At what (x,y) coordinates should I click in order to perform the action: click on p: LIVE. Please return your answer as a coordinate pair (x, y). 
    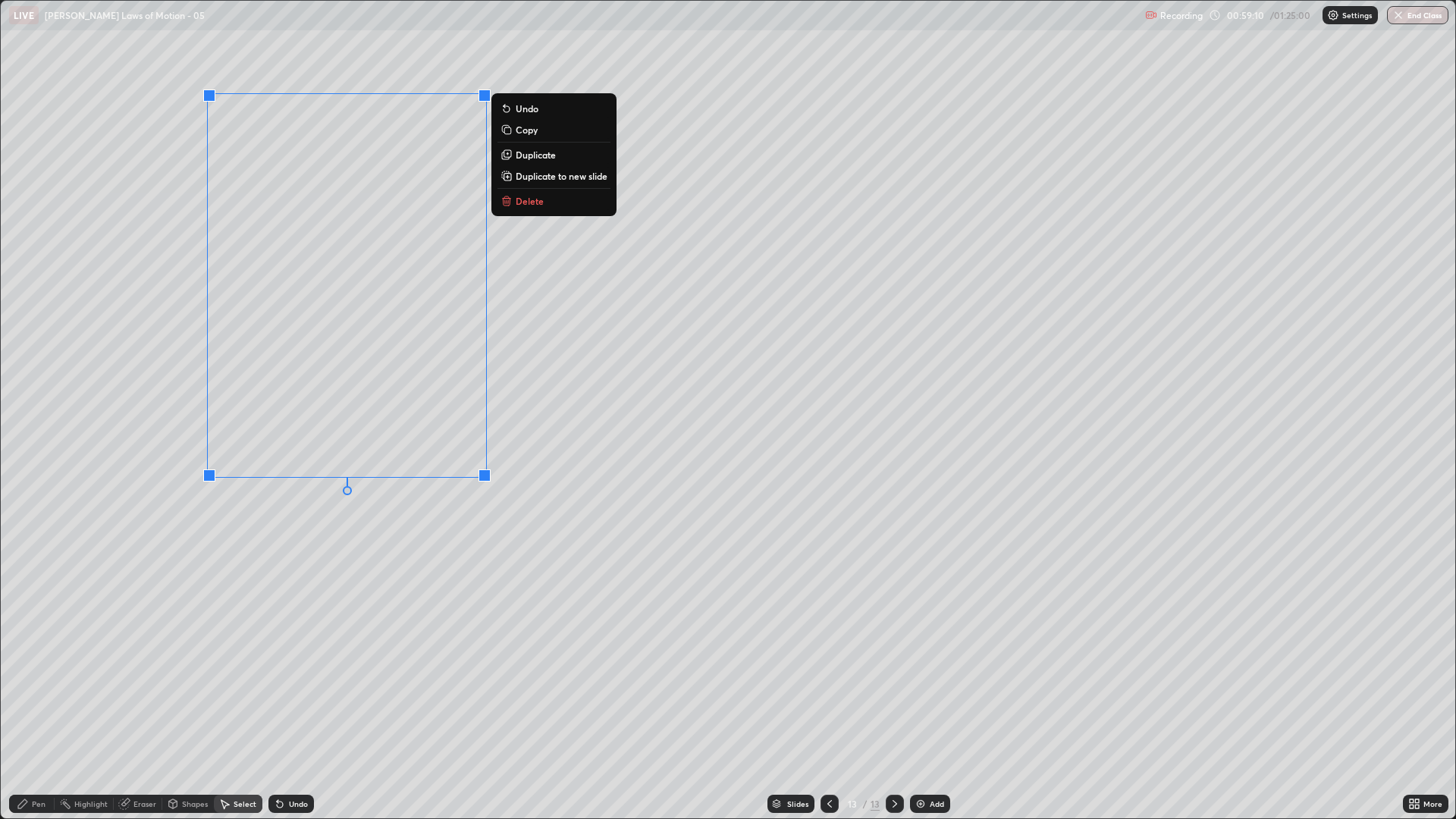
    Looking at the image, I should click on (23, 15).